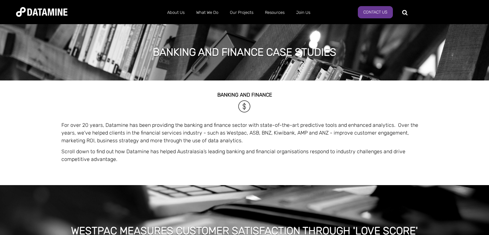  What do you see at coordinates (207, 13) in the screenshot?
I see `a: What We Do` at bounding box center [207, 13].